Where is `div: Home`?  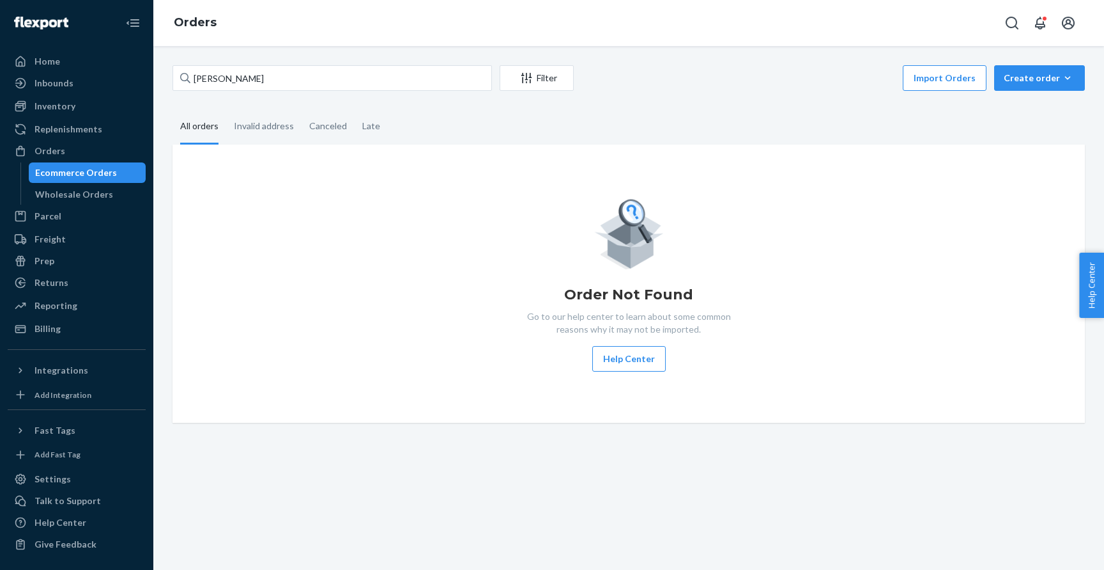 div: Home is located at coordinates (47, 61).